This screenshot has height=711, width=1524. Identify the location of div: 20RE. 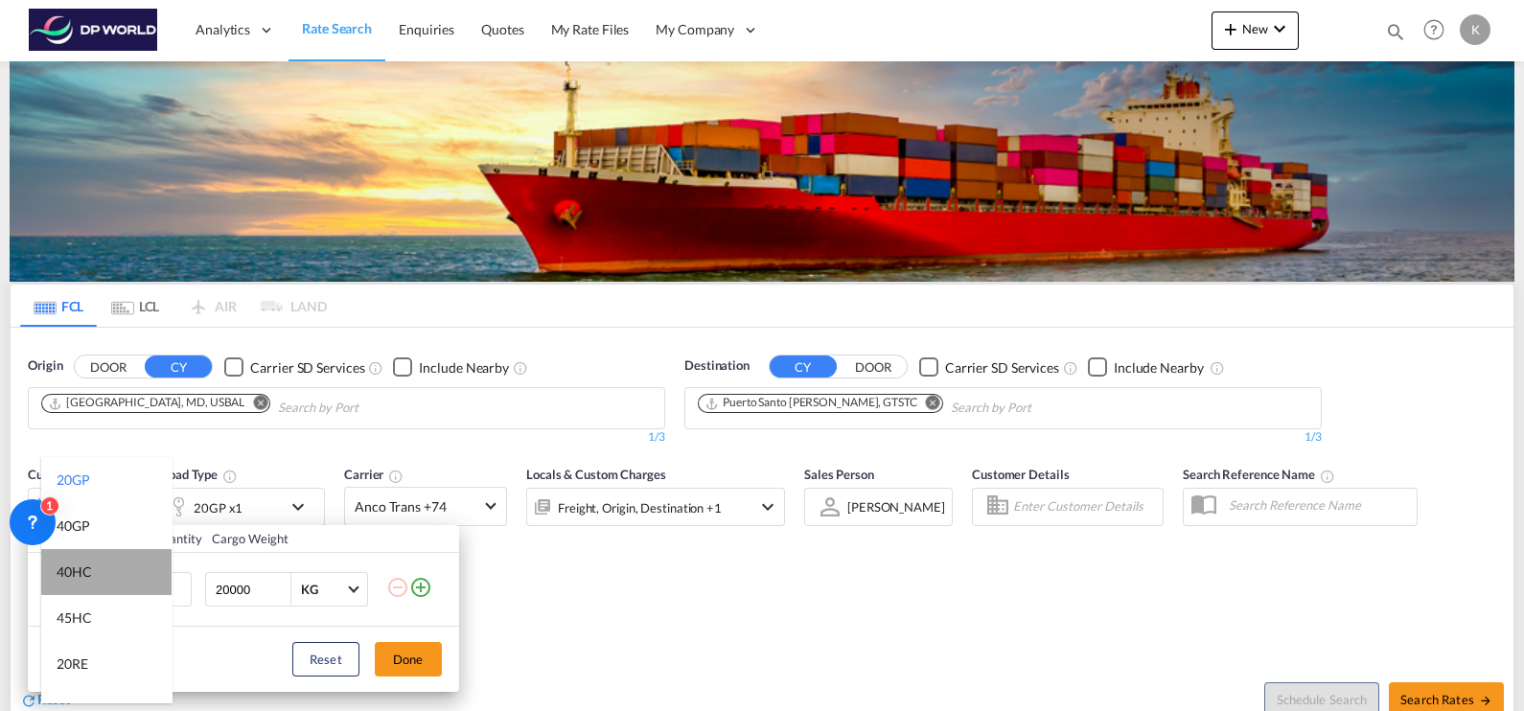
(72, 664).